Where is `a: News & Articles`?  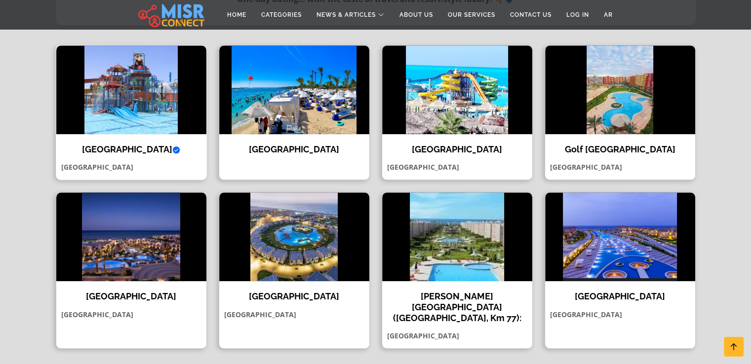 a: News & Articles is located at coordinates (351, 15).